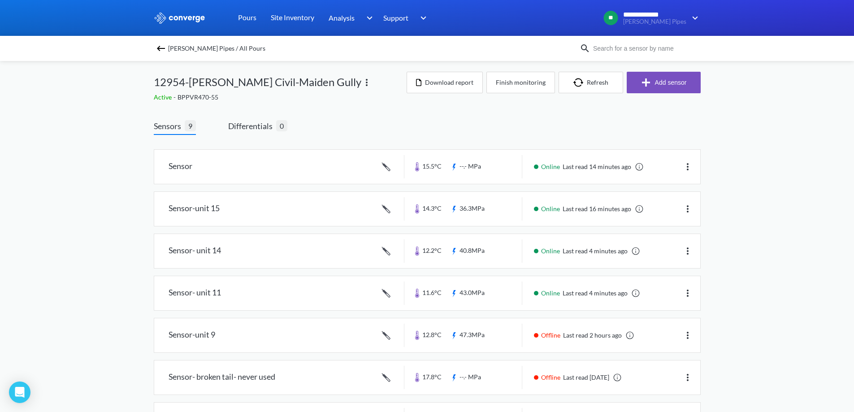 The width and height of the screenshot is (854, 412). What do you see at coordinates (20, 392) in the screenshot?
I see `div: Open Intercom Messenger` at bounding box center [20, 392].